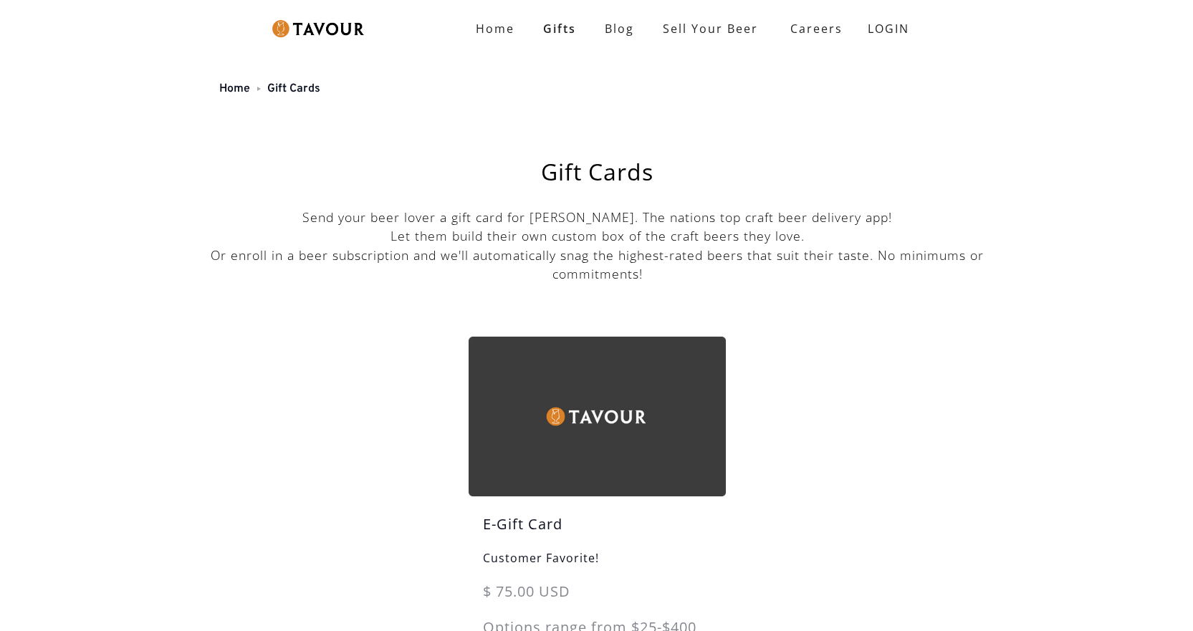 The image size is (1193, 631). I want to click on a: LOGIN, so click(888, 29).